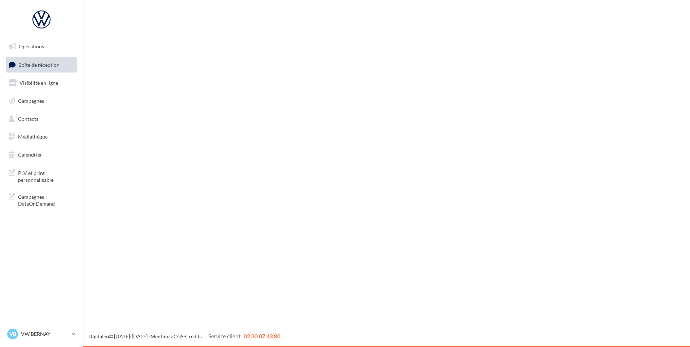 The height and width of the screenshot is (347, 690). I want to click on p: VW BERNAY, so click(45, 334).